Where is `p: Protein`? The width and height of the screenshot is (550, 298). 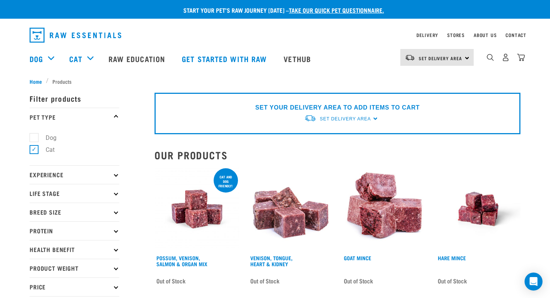
p: Protein is located at coordinates (74, 231).